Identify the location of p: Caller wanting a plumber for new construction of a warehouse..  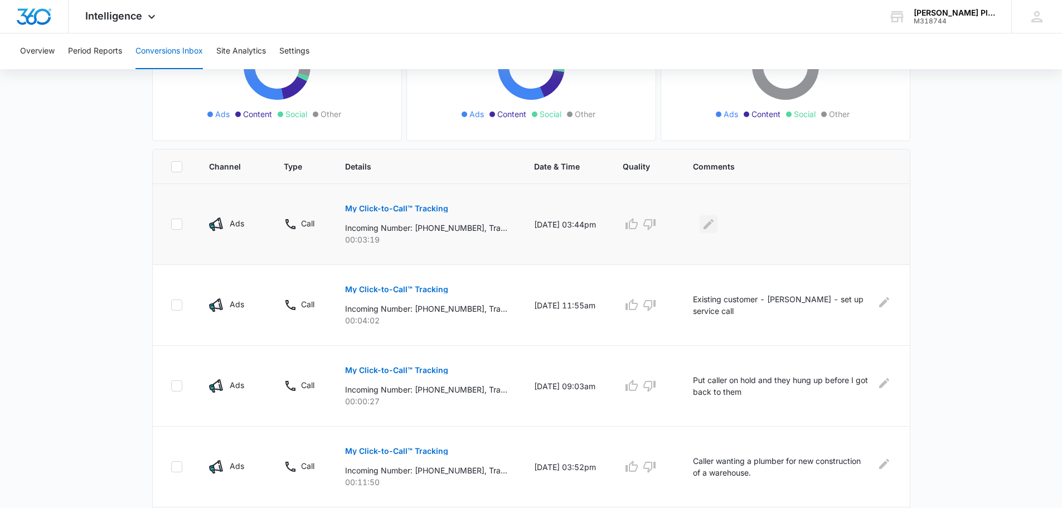
(782, 467).